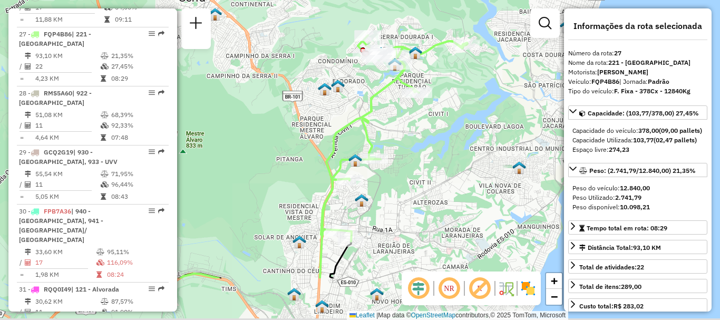 The image size is (720, 320). I want to click on td: 71,95%, so click(137, 174).